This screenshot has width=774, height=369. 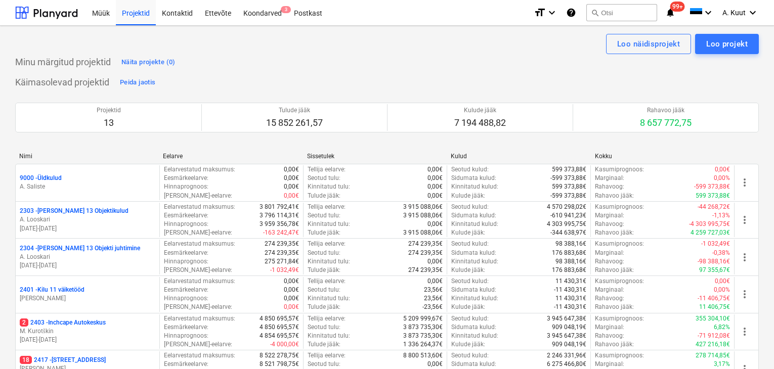 I want to click on p: -23,56€, so click(x=433, y=307).